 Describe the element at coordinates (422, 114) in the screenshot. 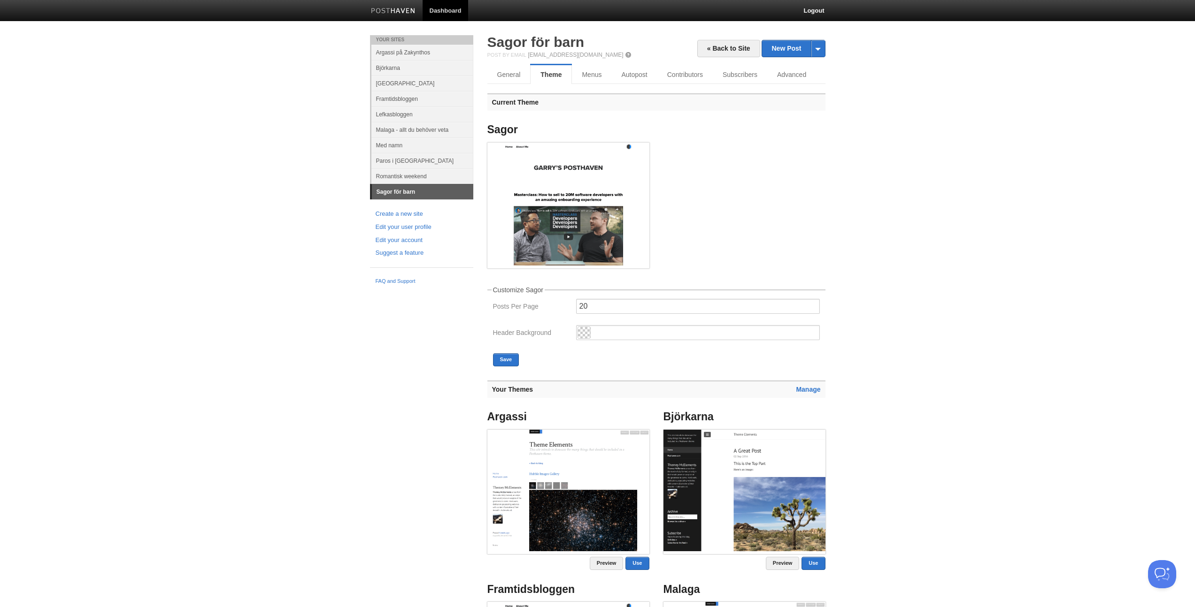

I see `a: Lefkasbloggen` at that location.